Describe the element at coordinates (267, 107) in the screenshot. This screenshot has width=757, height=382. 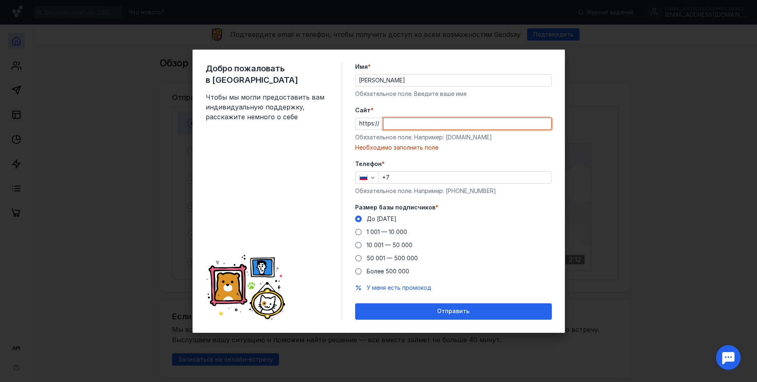
I see `span: Чтобы мы могли предоставить вам индивидуальную поддержку, расскажите немного о себе` at that location.